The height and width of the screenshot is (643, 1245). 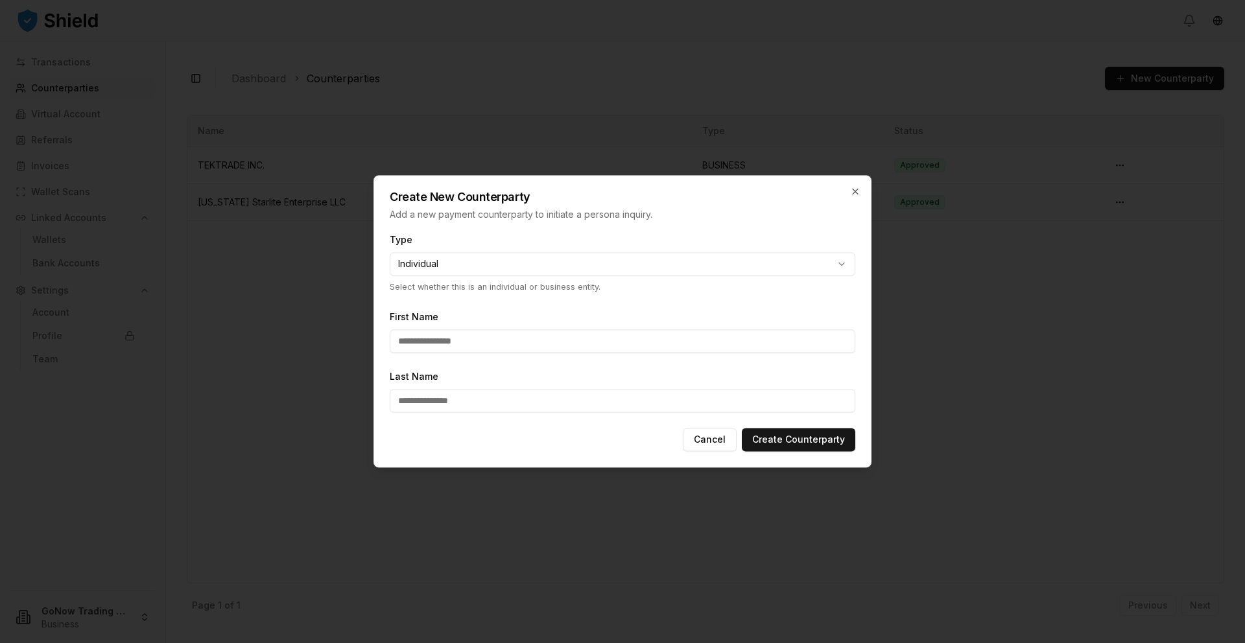 I want to click on h2: Create New Counterparty, so click(x=623, y=197).